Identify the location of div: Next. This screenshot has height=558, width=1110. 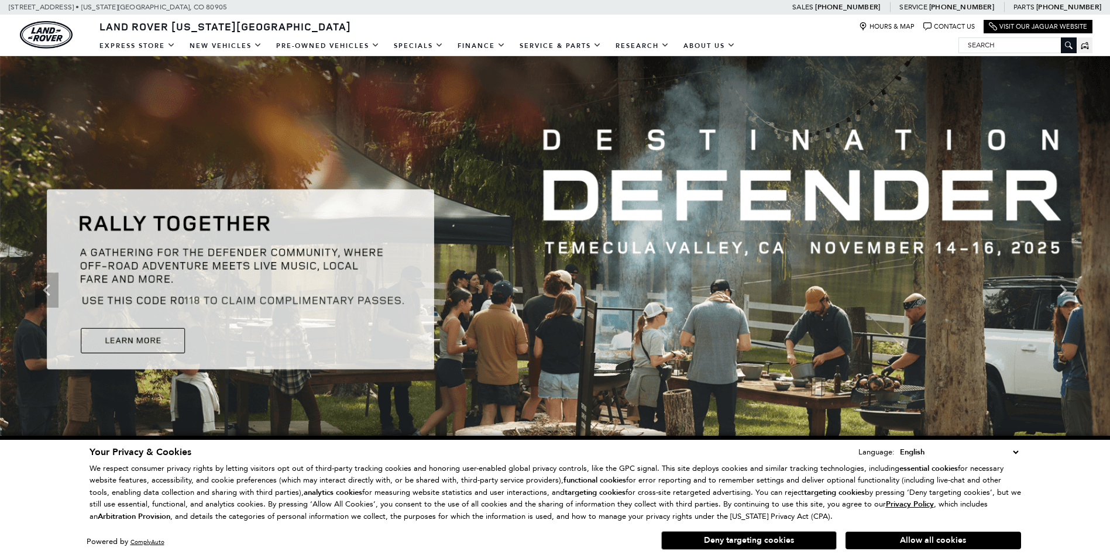
(1063, 290).